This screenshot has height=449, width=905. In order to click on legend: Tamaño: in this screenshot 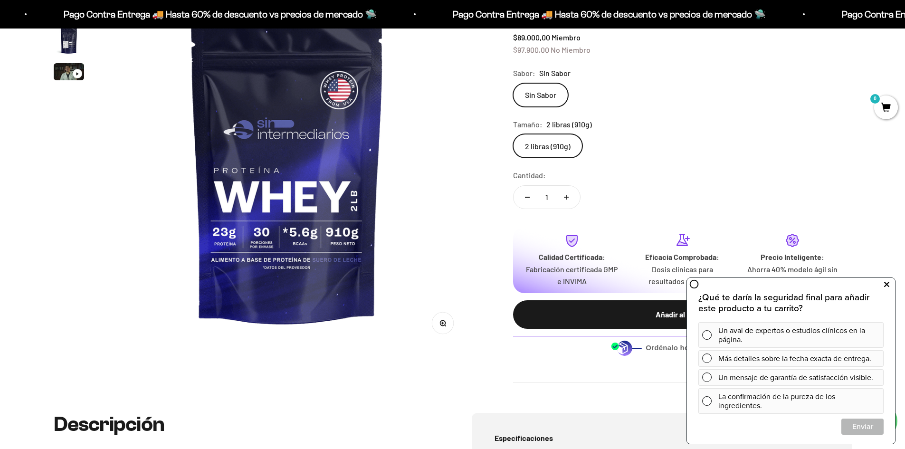, I will do `click(528, 124)`.